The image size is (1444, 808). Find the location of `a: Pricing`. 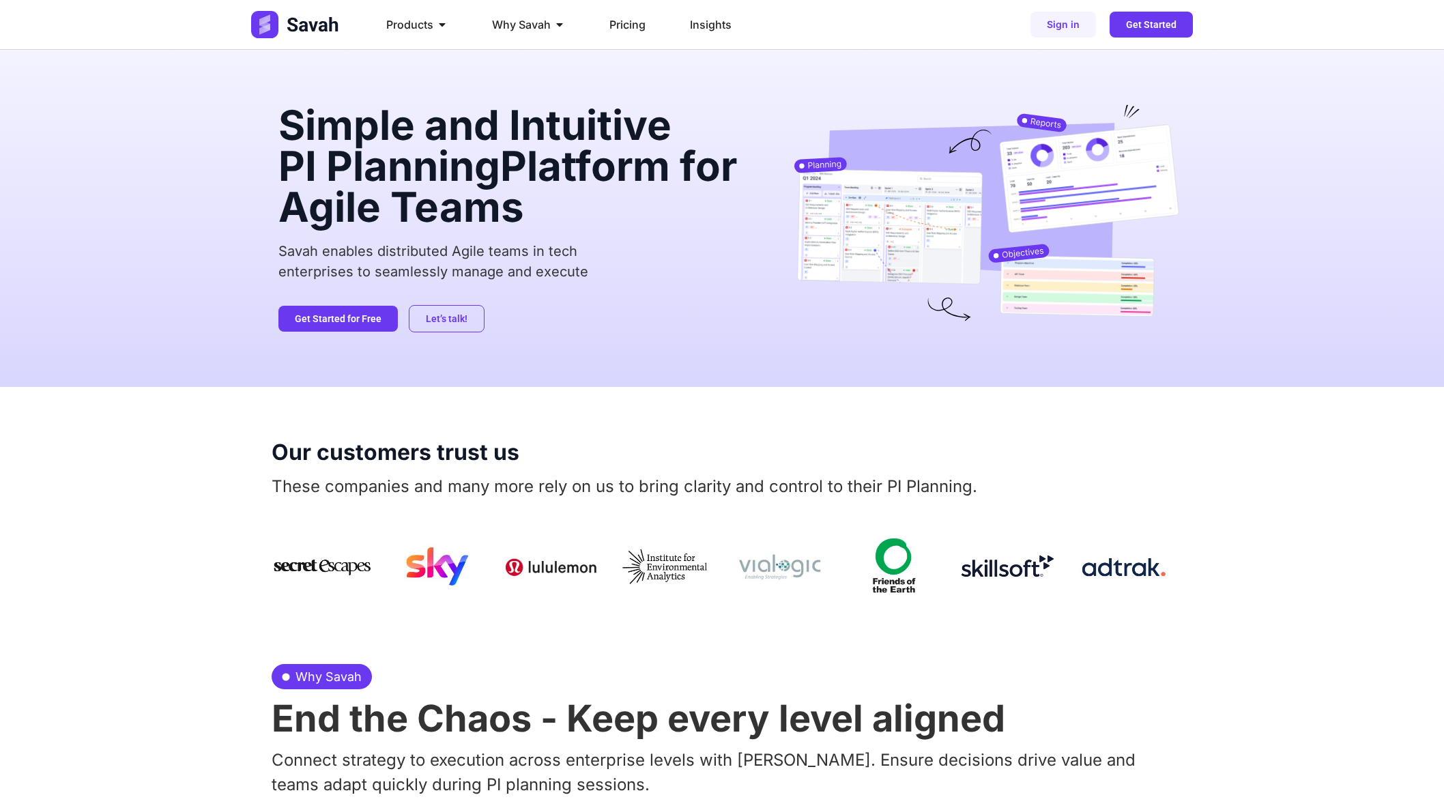

a: Pricing is located at coordinates (627, 25).